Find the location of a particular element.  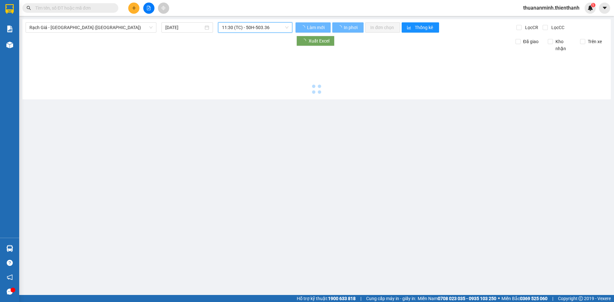

span: Miền Nam is located at coordinates (457, 299).